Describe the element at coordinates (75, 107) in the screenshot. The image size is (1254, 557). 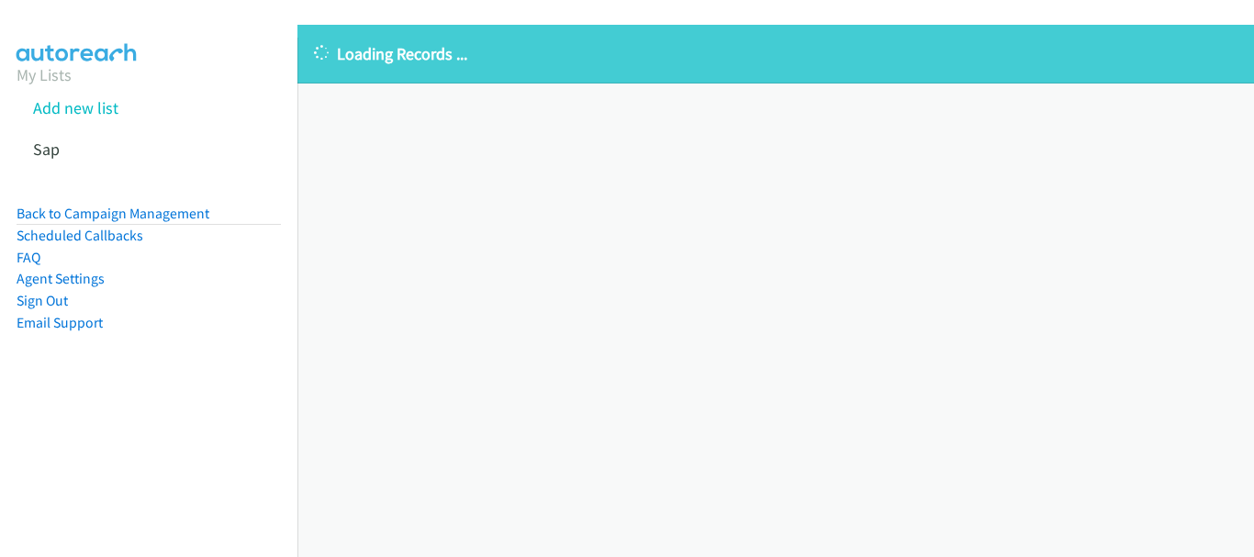
I see `a: Add new list` at that location.